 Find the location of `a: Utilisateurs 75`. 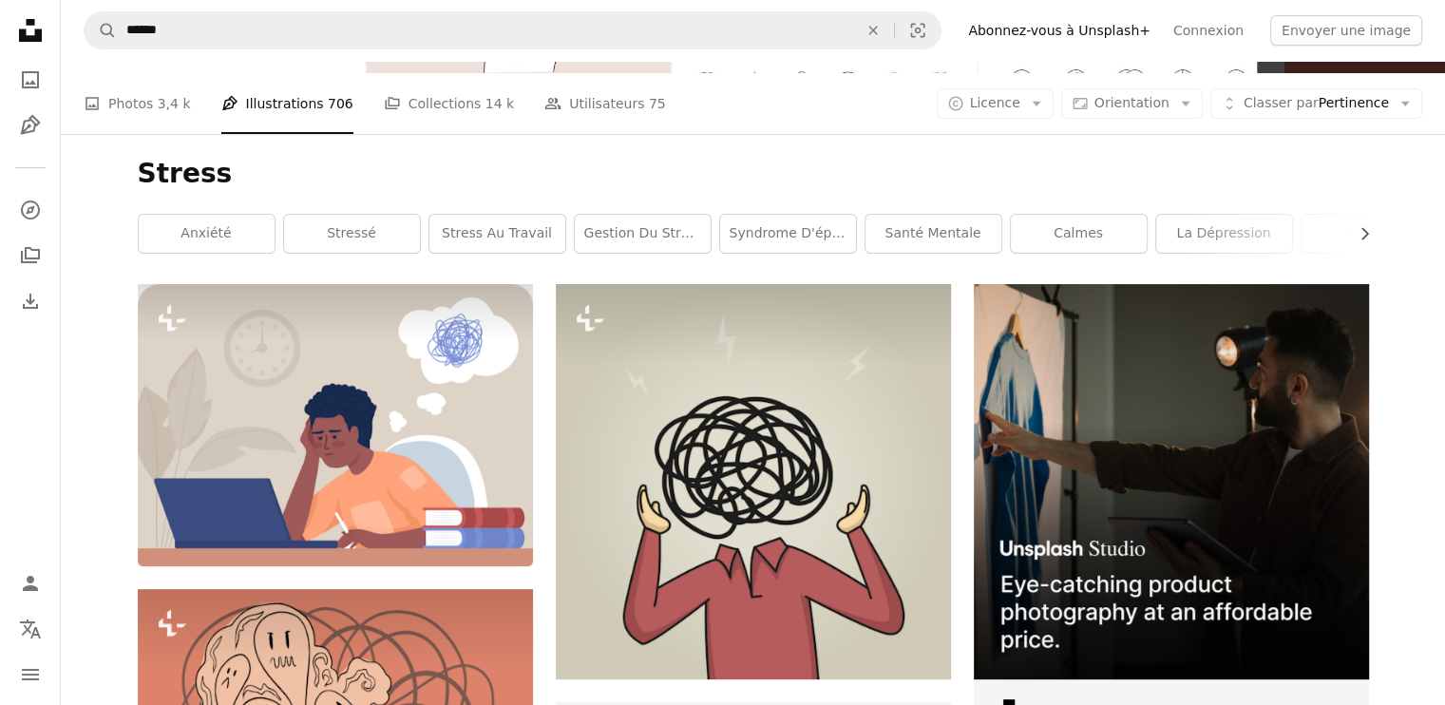

a: Utilisateurs 75 is located at coordinates (605, 104).